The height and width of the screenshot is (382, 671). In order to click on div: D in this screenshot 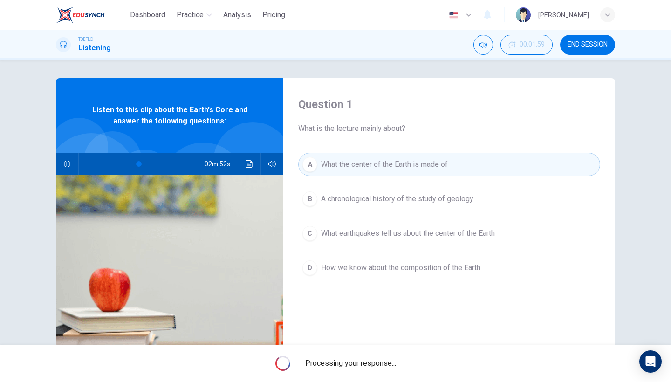, I will do `click(310, 268)`.